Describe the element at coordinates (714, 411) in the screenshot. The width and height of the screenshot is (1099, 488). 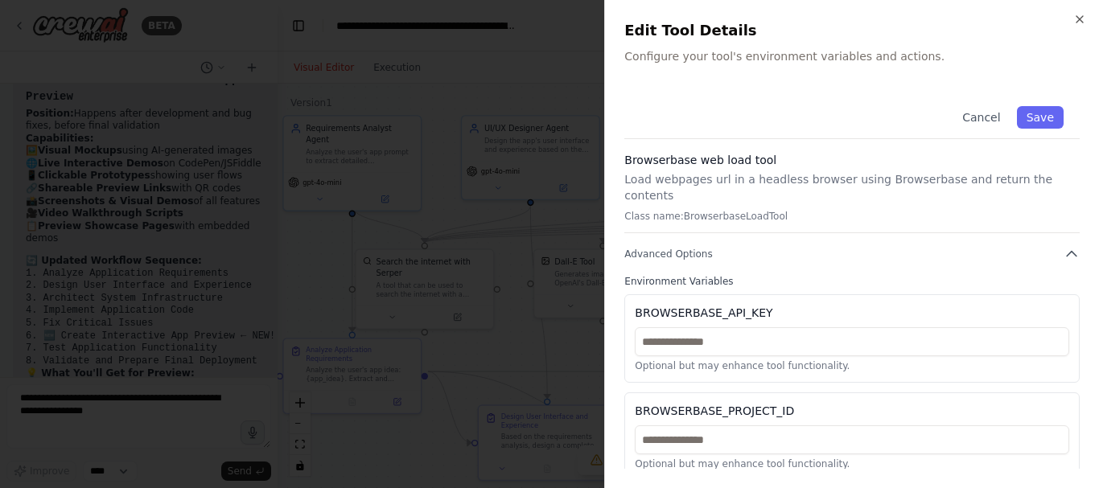
I see `div: BROWSERBASE_PROJECT_ID` at that location.